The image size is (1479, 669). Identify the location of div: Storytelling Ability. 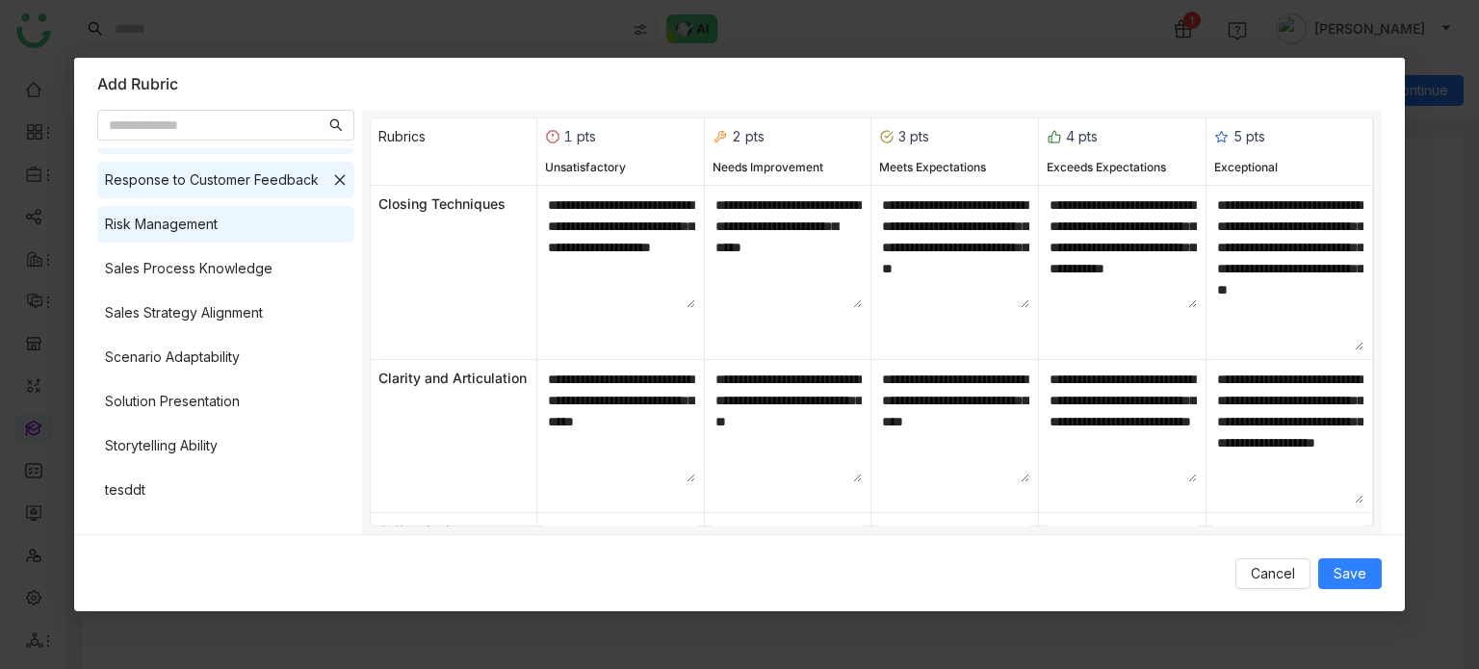
(161, 446).